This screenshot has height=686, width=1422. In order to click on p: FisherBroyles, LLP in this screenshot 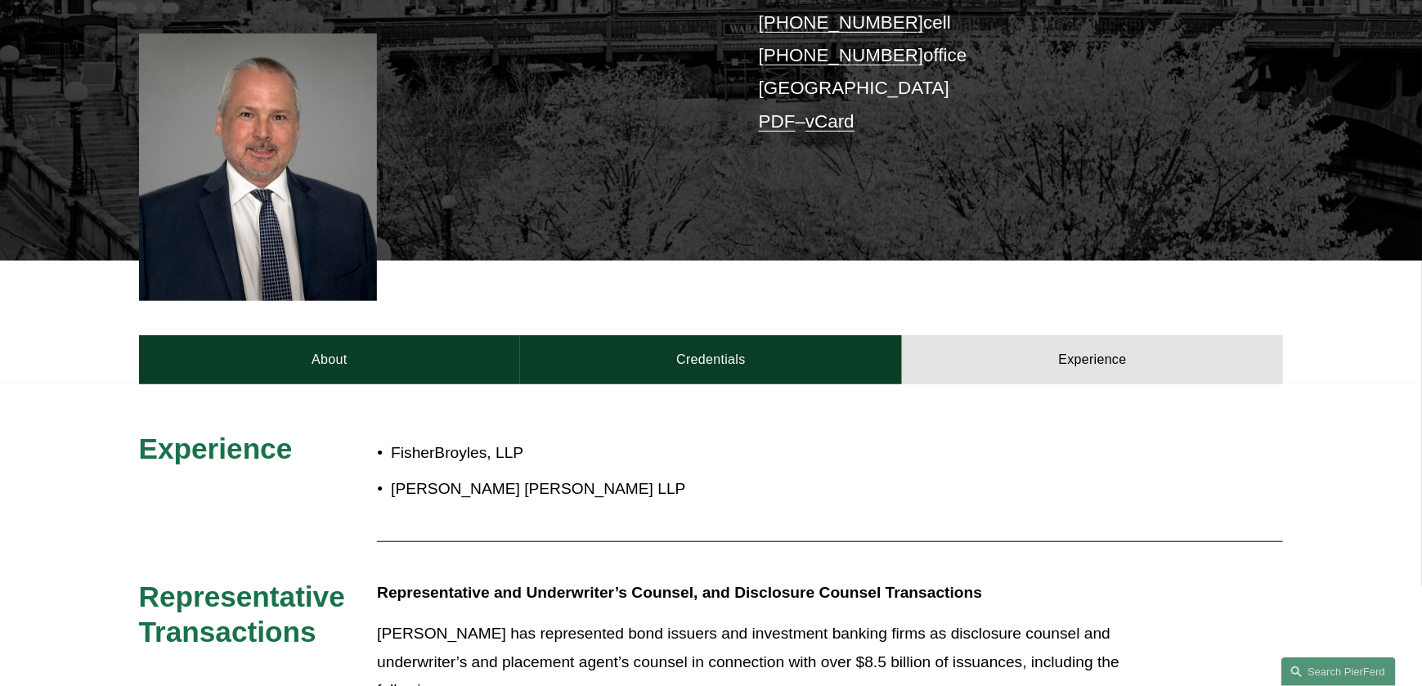, I will do `click(765, 453)`.